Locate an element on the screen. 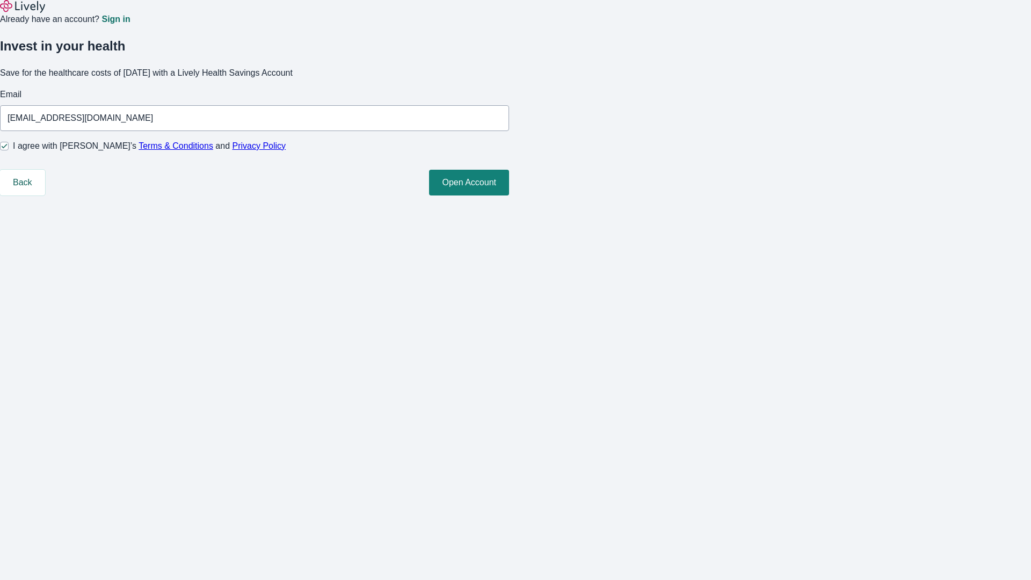 The image size is (1031, 580). button: Open Account is located at coordinates (469, 183).